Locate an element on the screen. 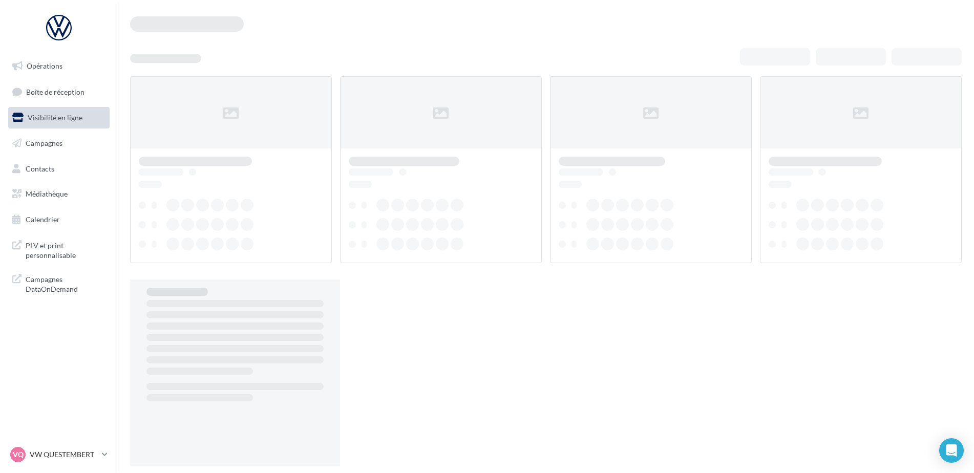  span: VQ is located at coordinates (18, 455).